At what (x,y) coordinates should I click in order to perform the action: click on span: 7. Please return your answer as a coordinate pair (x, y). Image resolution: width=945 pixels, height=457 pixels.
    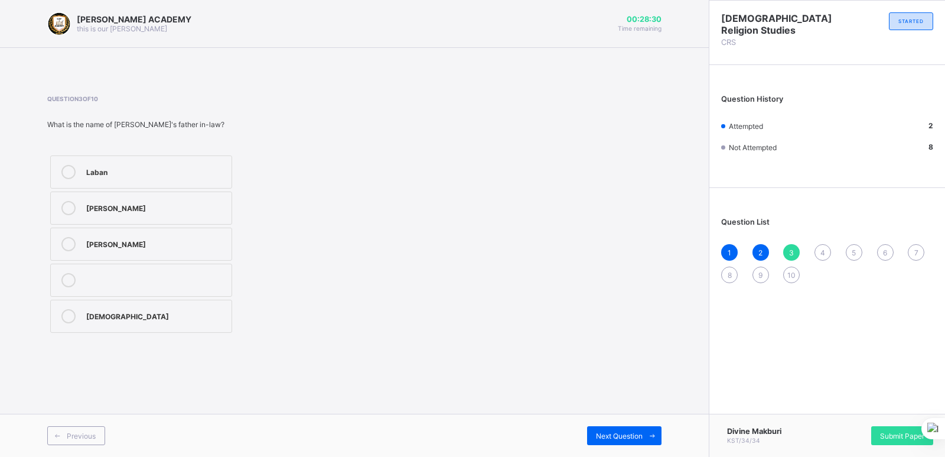
    Looking at the image, I should click on (916, 252).